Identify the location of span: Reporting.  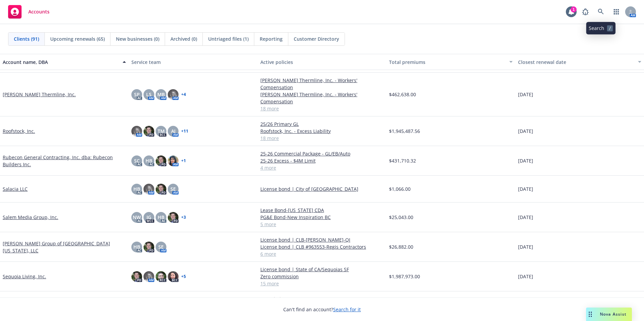
(271, 39).